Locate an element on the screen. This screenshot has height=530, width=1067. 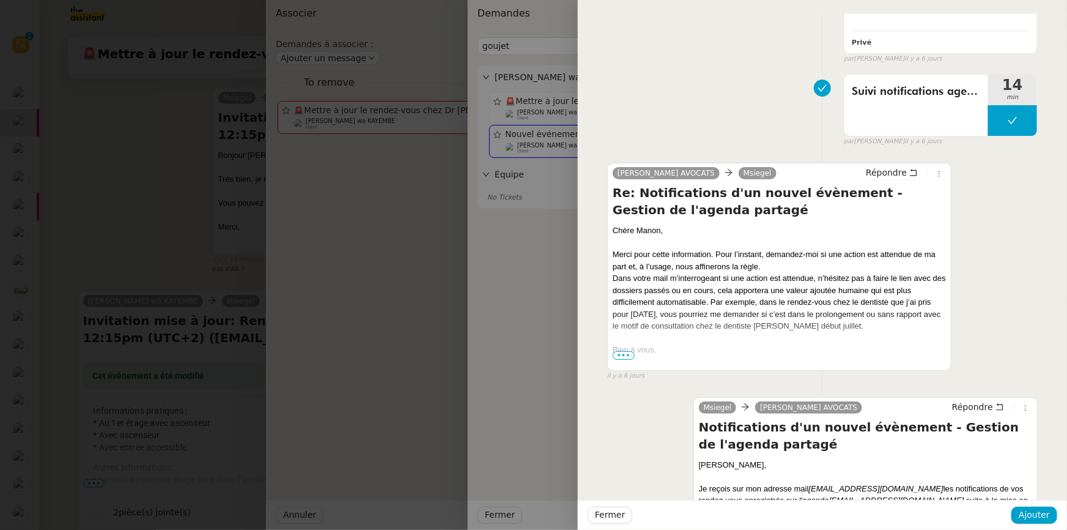
div: Chère Manon, is located at coordinates (779, 336).